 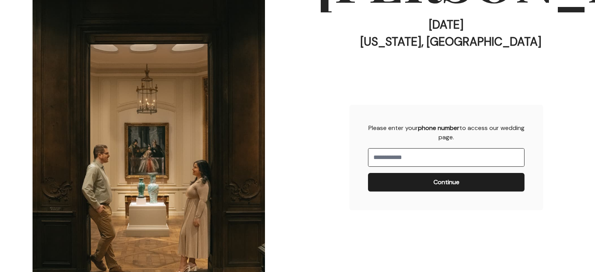 I want to click on p: Please enter your to access our wedding page., so click(x=446, y=133).